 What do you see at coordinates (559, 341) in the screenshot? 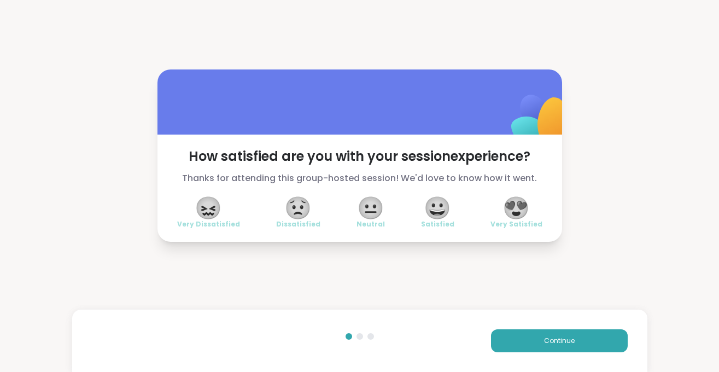
I see `button: Continue` at bounding box center [559, 341].